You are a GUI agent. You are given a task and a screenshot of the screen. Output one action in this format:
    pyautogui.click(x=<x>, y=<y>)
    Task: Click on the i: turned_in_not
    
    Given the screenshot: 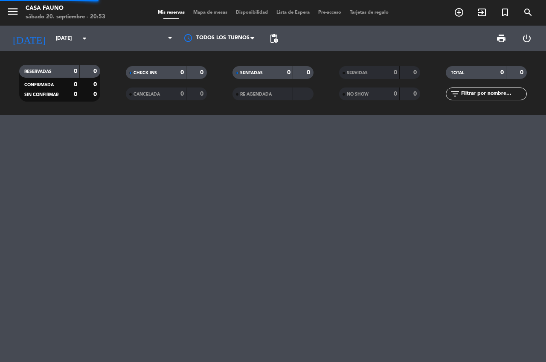 What is the action you would take?
    pyautogui.click(x=505, y=12)
    